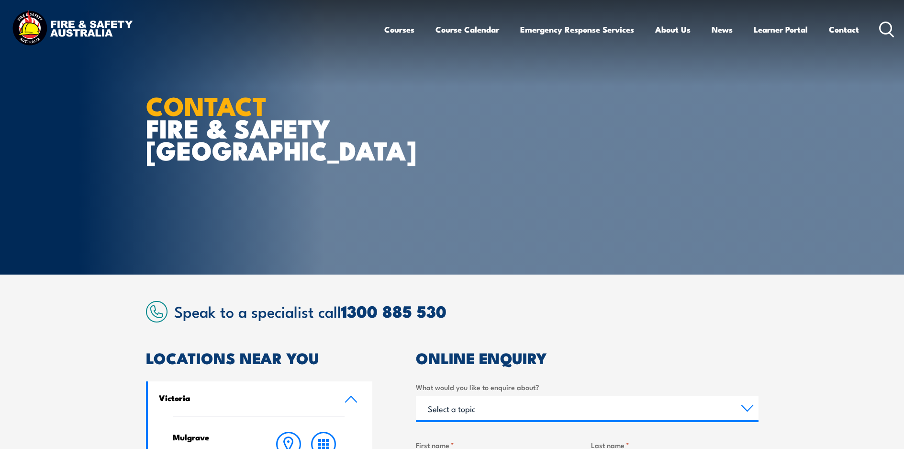 Image resolution: width=904 pixels, height=449 pixels. Describe the element at coordinates (259, 357) in the screenshot. I see `h2: LOCATIONS NEAR YOU` at that location.